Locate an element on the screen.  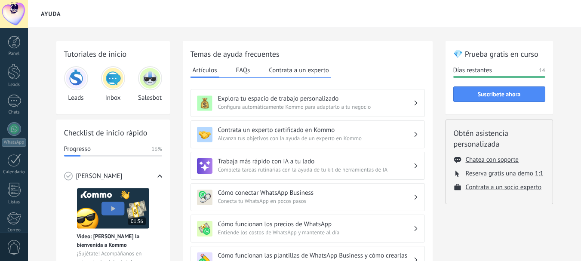
span: Entiende los costos de WhatsApp y mantente al día is located at coordinates (316, 233).